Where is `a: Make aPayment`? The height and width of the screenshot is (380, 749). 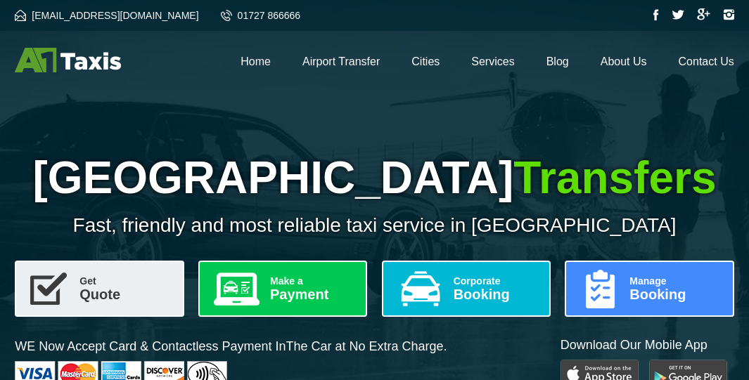 a: Make aPayment is located at coordinates (283, 289).